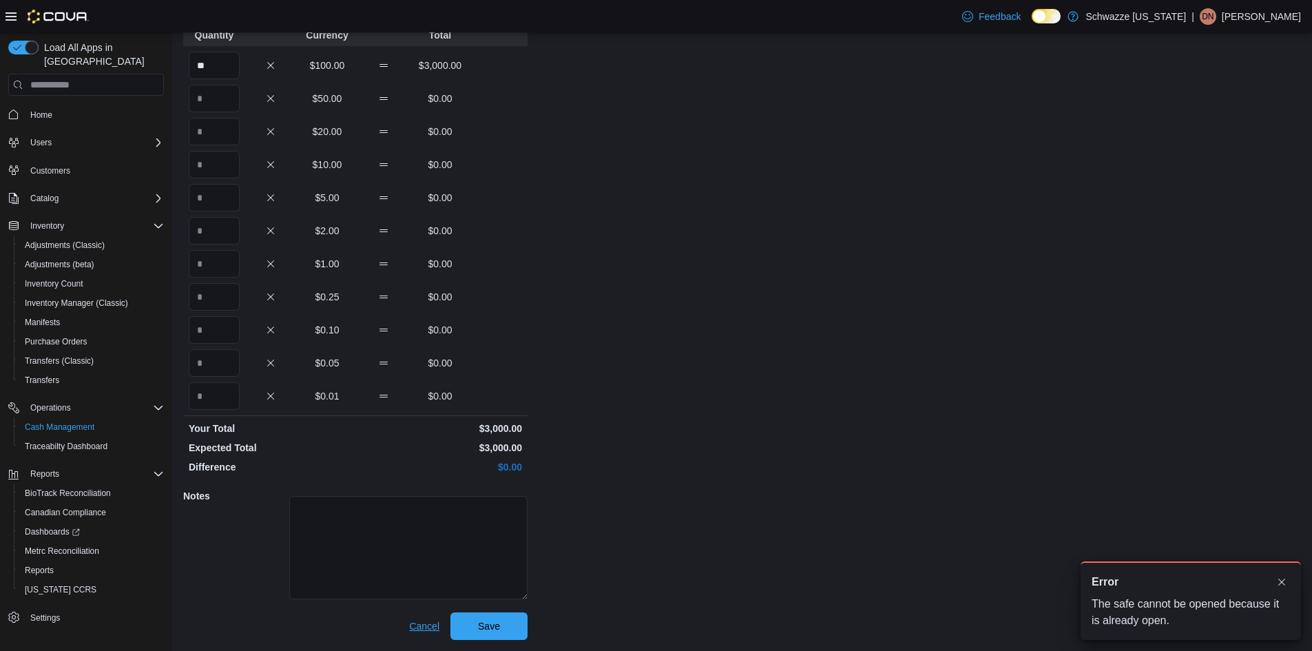 Image resolution: width=1312 pixels, height=651 pixels. I want to click on button: Traceabilty Dashboard, so click(92, 446).